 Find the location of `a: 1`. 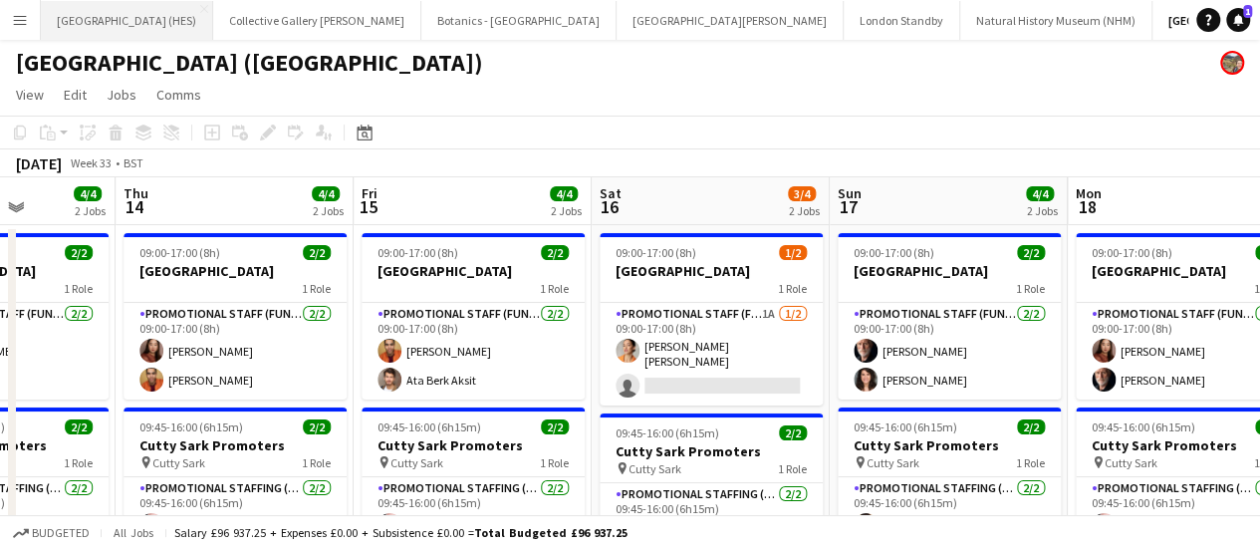

a: 1 is located at coordinates (1239, 20).